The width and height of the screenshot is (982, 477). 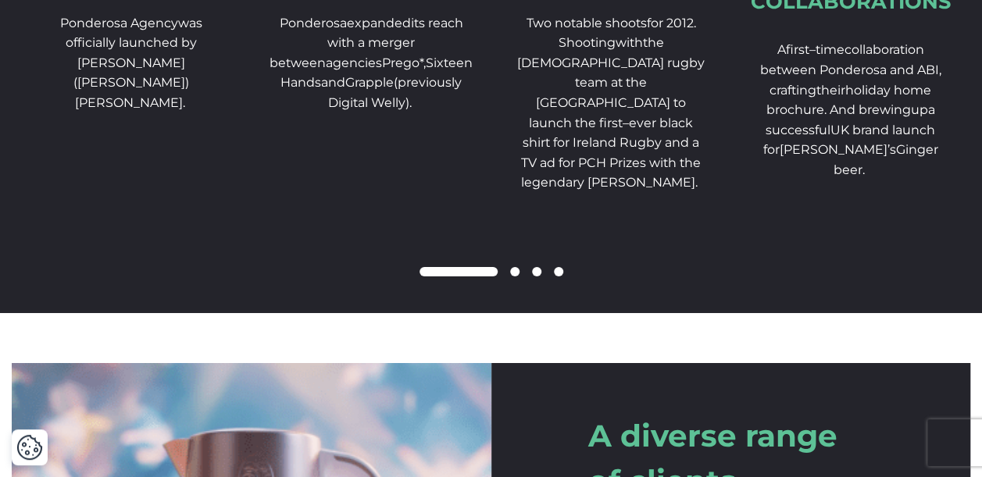 What do you see at coordinates (395, 92) in the screenshot?
I see `span: (previously Digital Welly).` at bounding box center [395, 92].